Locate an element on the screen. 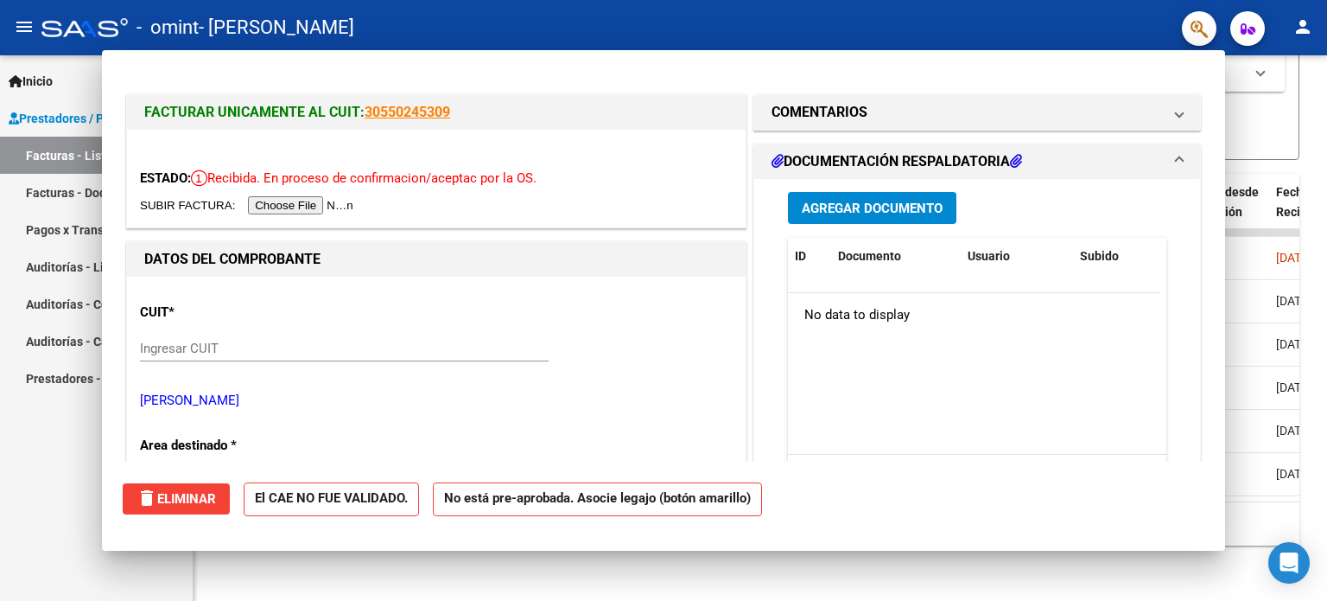 The image size is (1327, 601). span: Fecha Recibido is located at coordinates (1300, 201).